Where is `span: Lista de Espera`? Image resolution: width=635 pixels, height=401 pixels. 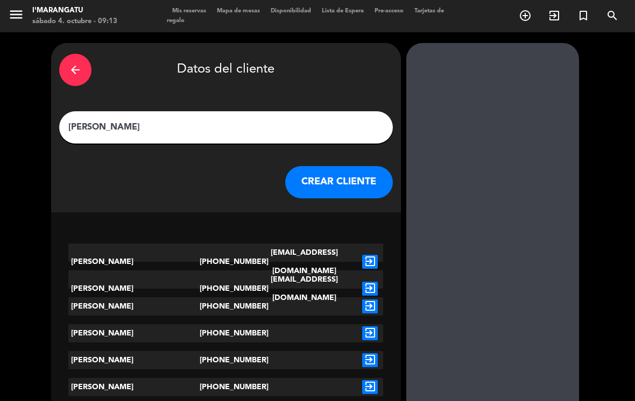 span: Lista de Espera is located at coordinates (343, 11).